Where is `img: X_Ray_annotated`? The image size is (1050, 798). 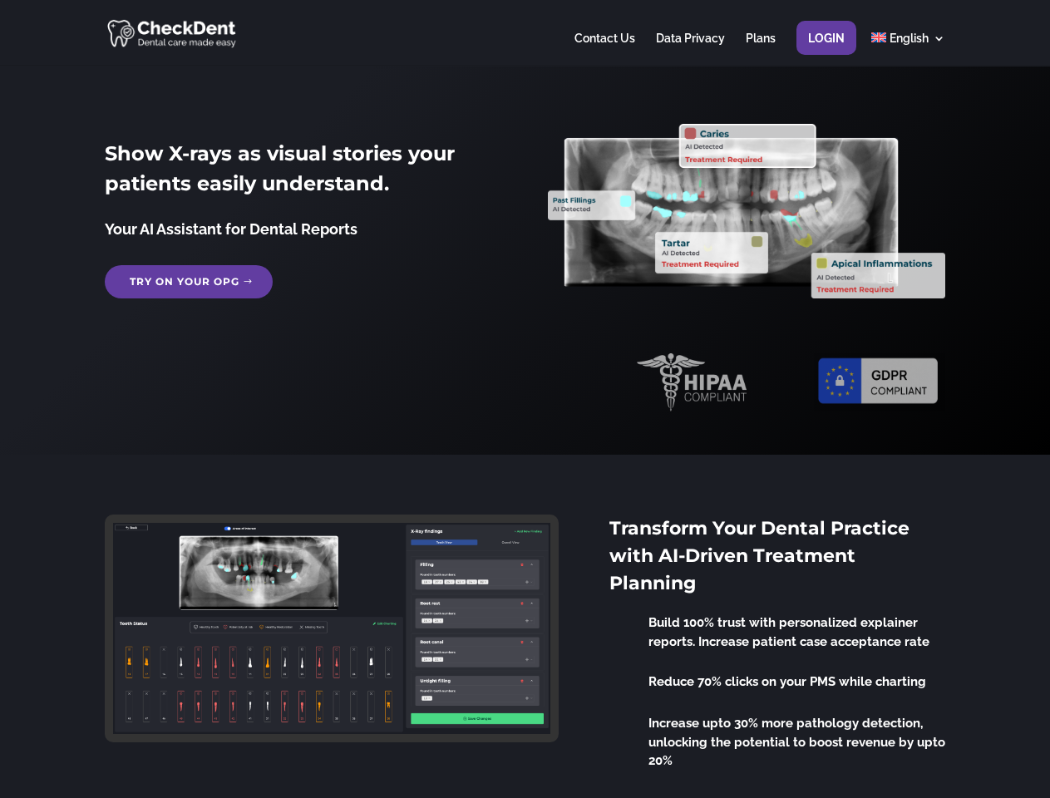 img: X_Ray_annotated is located at coordinates (746, 211).